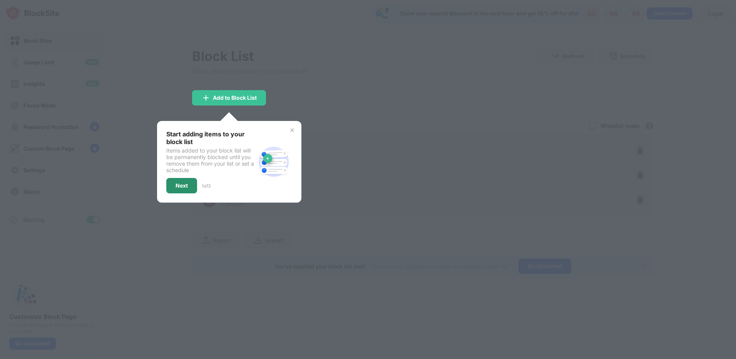  I want to click on img: block-site.svg, so click(274, 162).